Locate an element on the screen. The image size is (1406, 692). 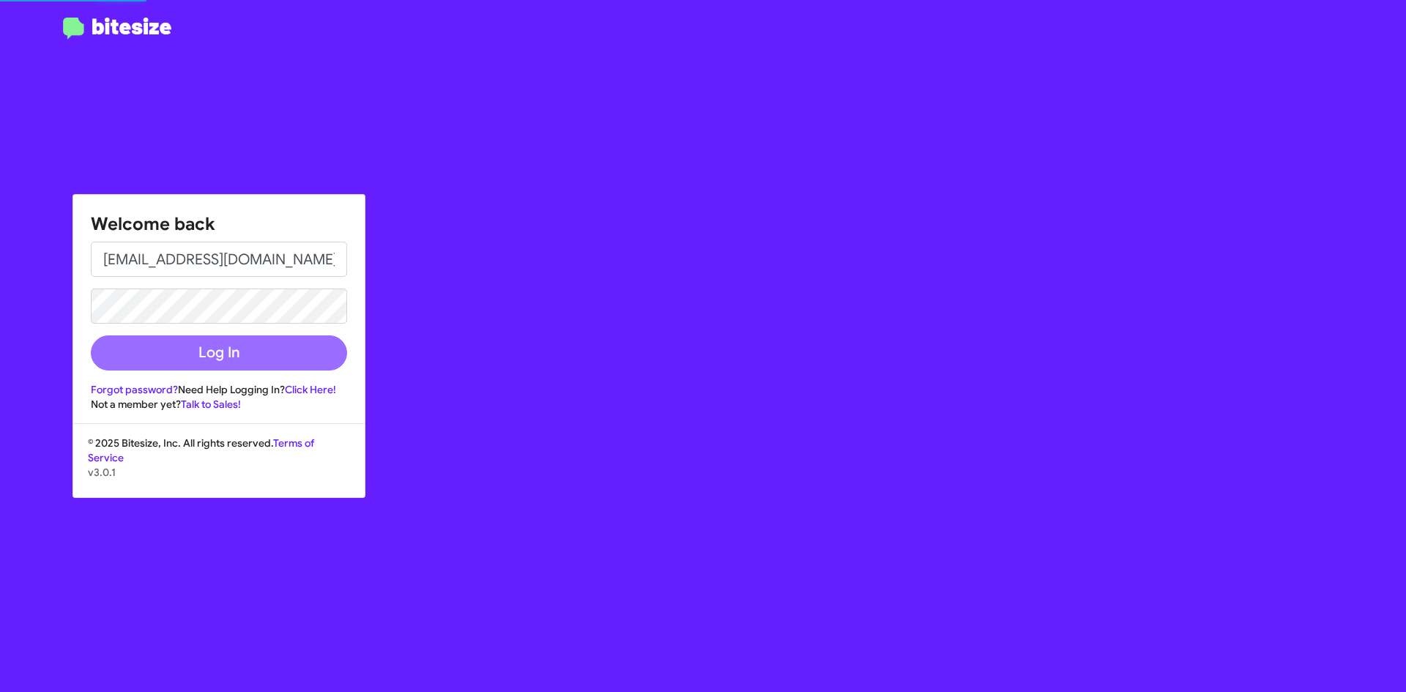
div: © 2025 Bitesize, Inc. All rights reserved. is located at coordinates (219, 466).